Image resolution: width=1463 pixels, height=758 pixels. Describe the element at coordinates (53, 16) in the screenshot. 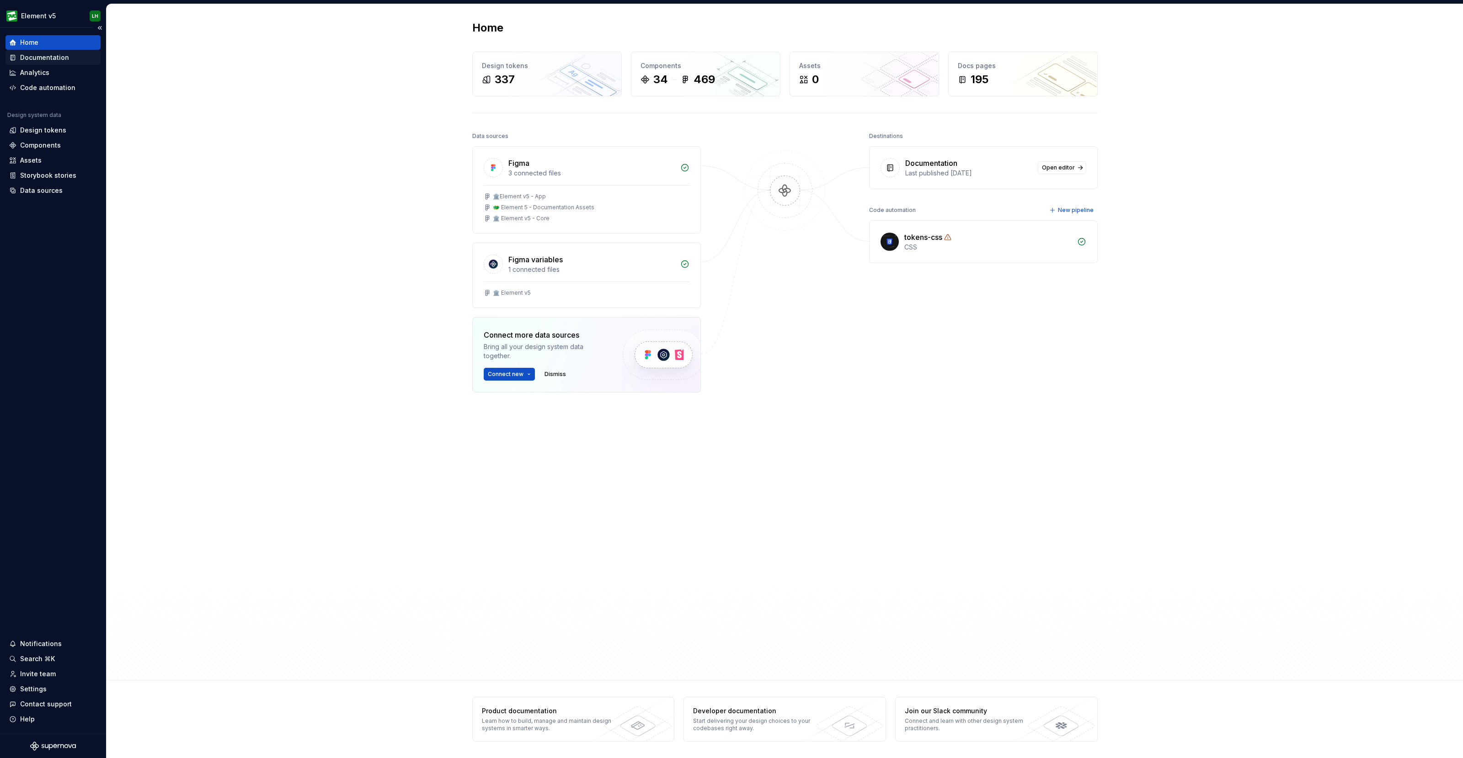

I see `button: Element v5LH` at that location.